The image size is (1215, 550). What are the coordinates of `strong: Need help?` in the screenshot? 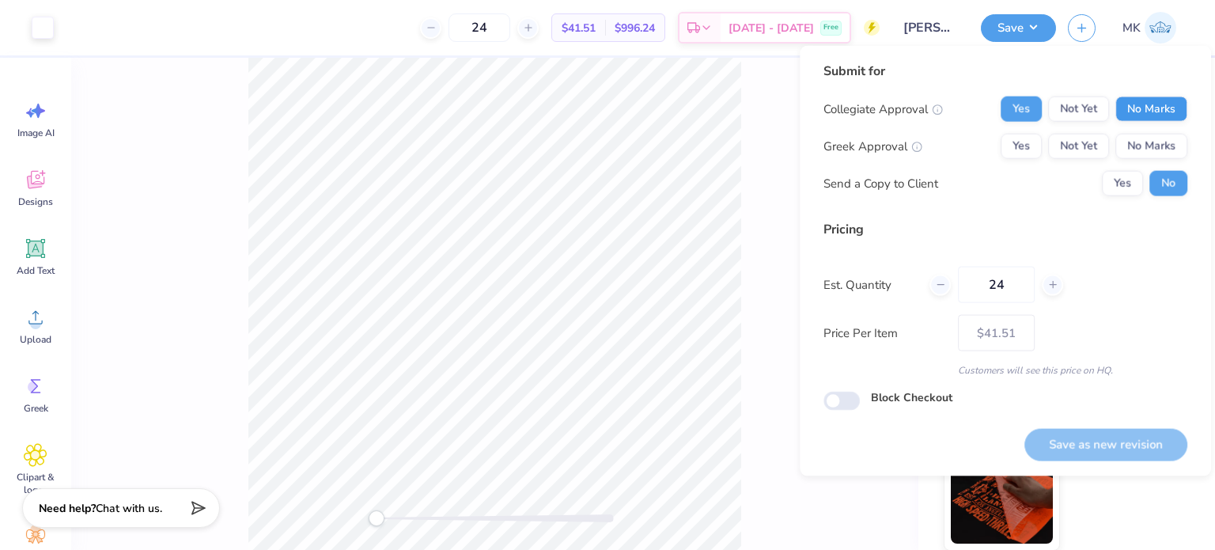 It's located at (67, 508).